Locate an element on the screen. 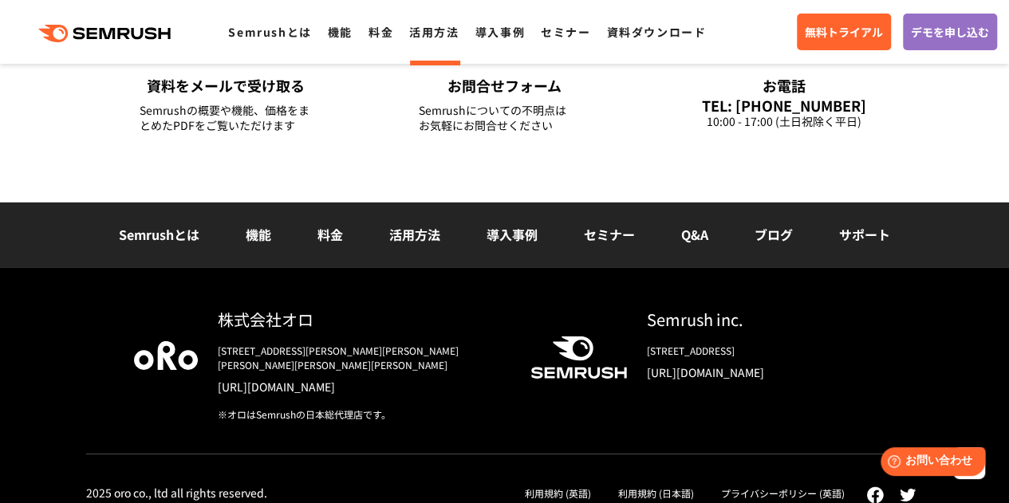  div: お電話 is located at coordinates (784, 85).